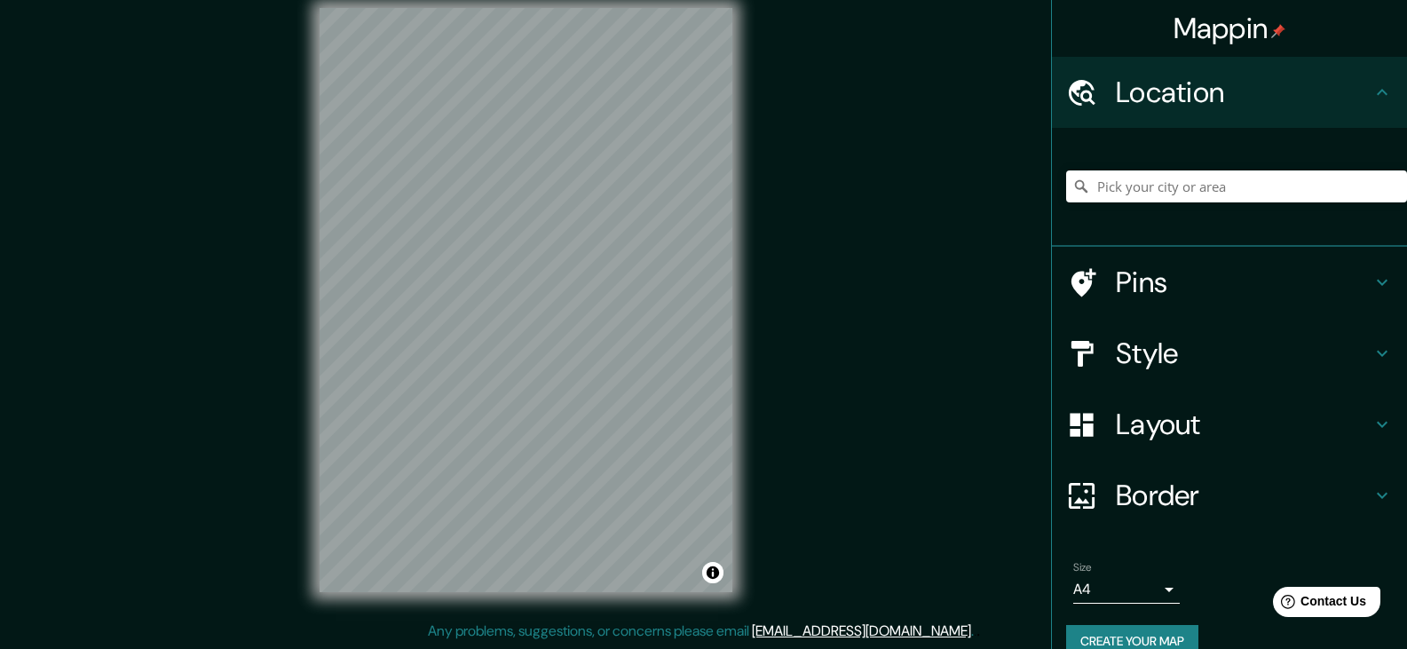  What do you see at coordinates (1230, 353) in the screenshot?
I see `div: Style` at bounding box center [1230, 353].